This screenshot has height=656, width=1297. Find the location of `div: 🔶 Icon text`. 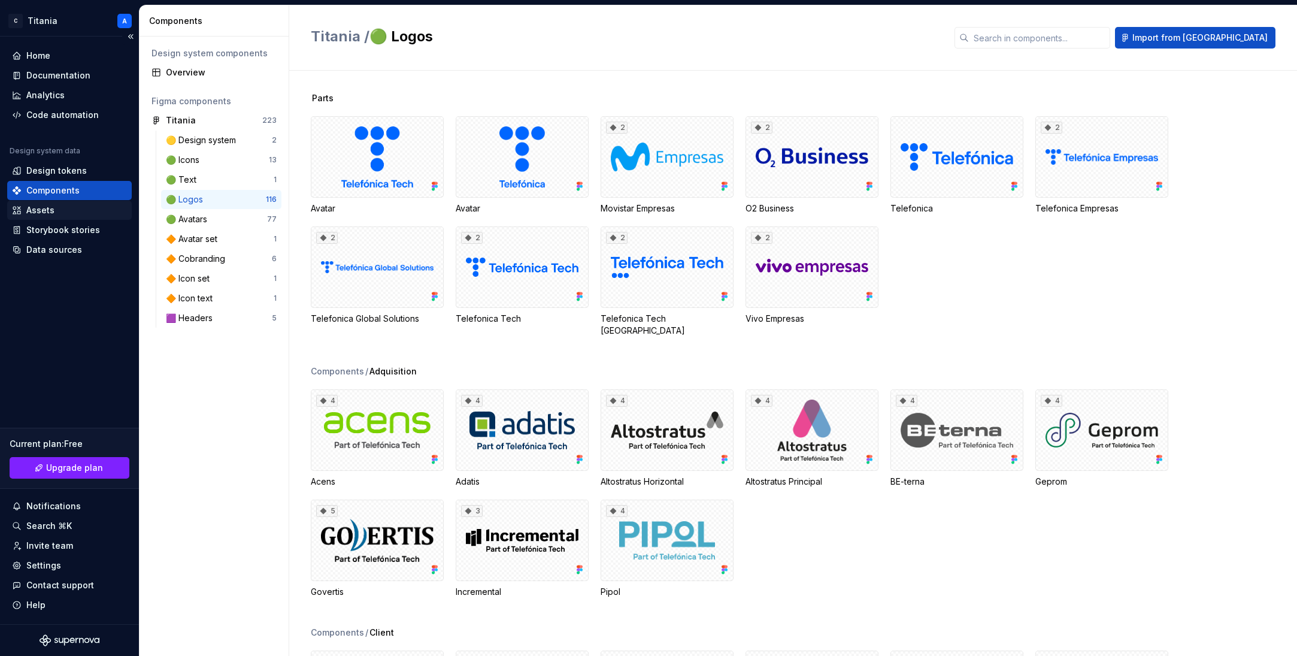

div: 🔶 Icon text is located at coordinates (192, 298).